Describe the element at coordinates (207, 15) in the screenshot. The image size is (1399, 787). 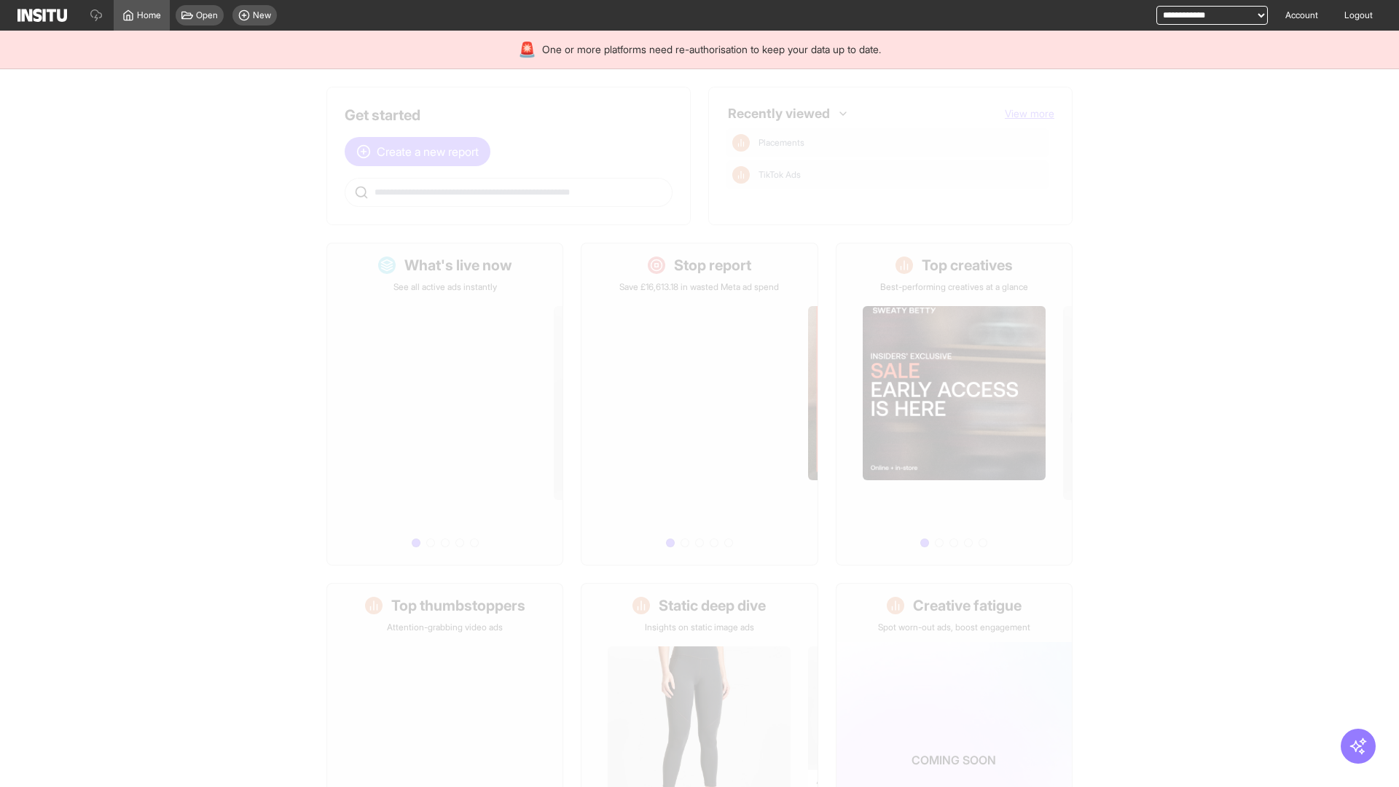
I see `span: Open` at that location.